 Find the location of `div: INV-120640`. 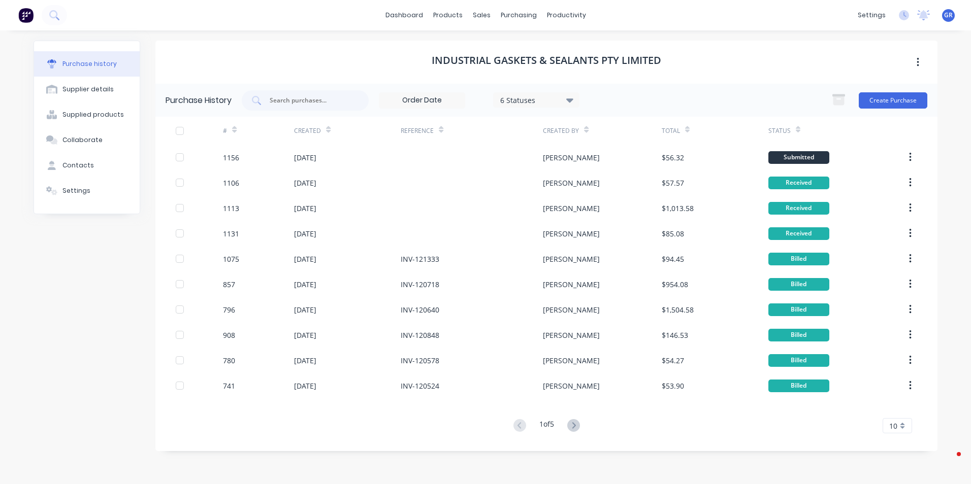

div: INV-120640 is located at coordinates (420, 310).